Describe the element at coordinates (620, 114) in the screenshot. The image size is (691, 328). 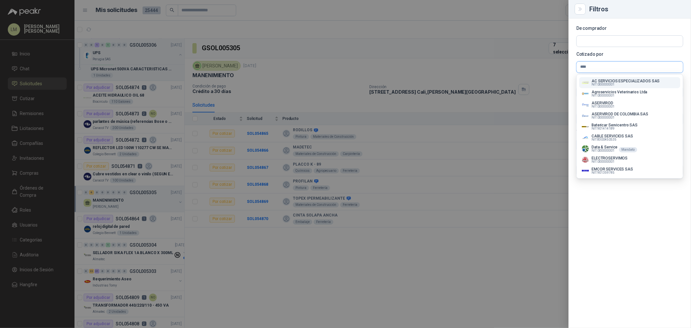
I see `p: ASERVIROD DE COLOMBIA SAS` at that location.